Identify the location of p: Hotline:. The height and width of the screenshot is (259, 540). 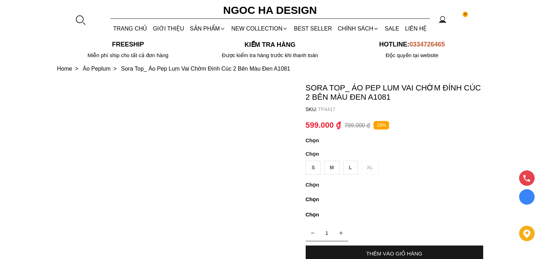
(412, 44).